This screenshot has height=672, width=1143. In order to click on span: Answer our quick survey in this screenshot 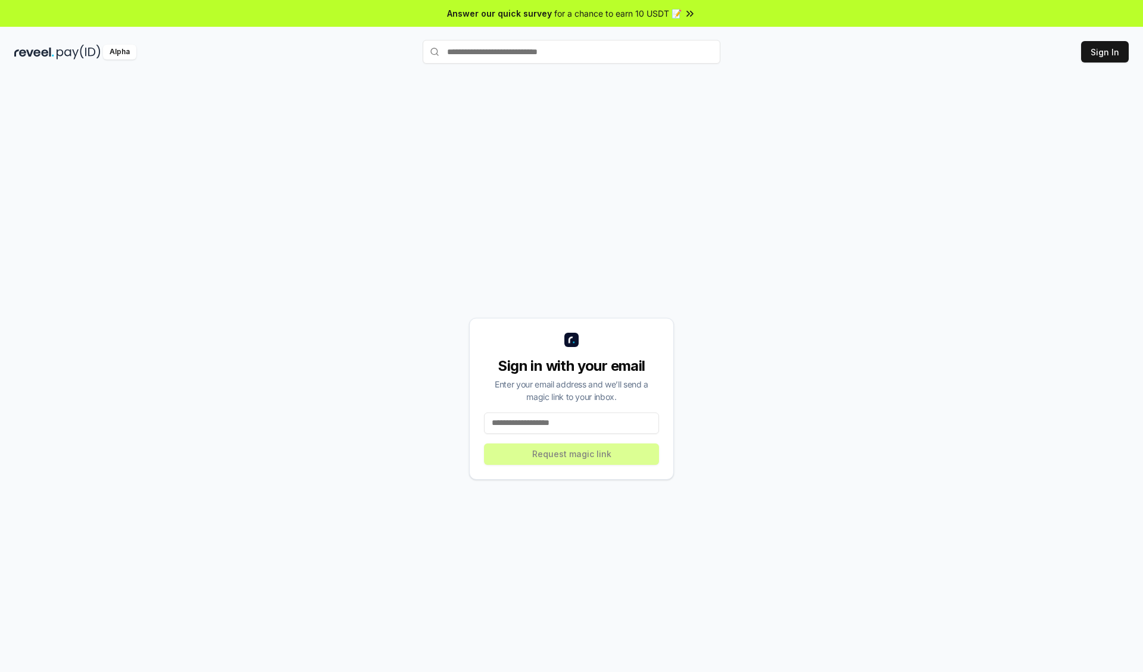, I will do `click(499, 13)`.